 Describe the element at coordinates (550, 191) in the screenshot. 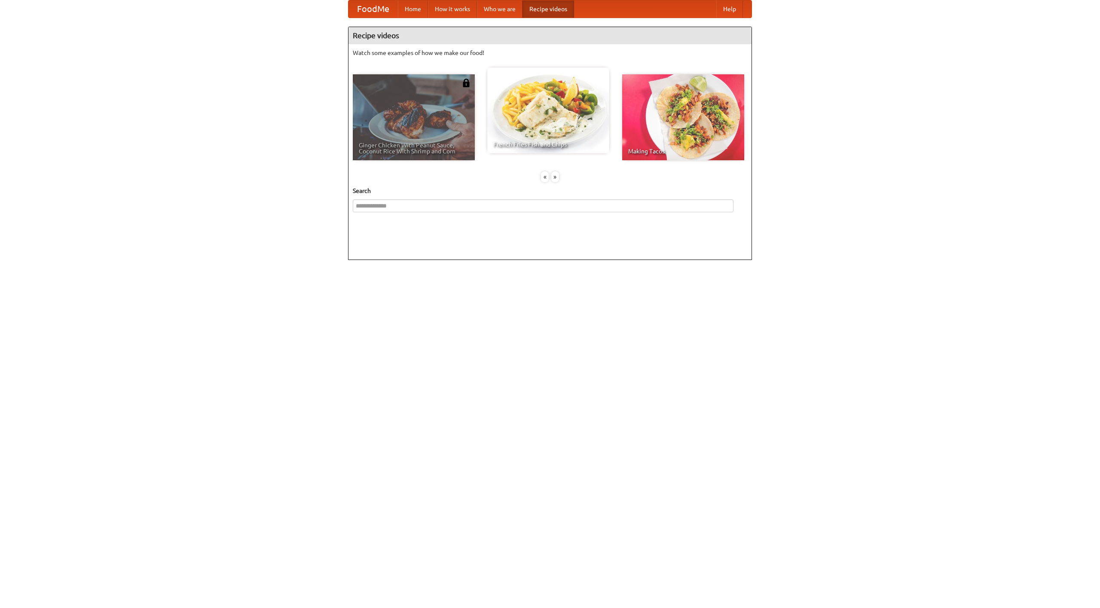

I see `h5: Search` at that location.